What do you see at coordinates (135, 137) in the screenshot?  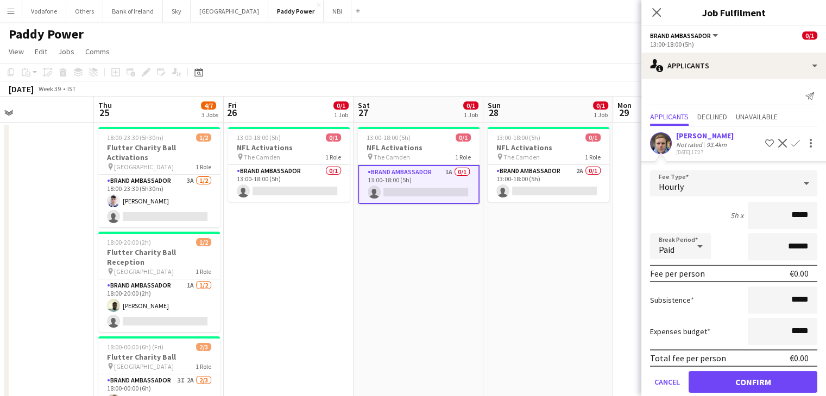 I see `span: 18:00-23:30 (5h30m)` at bounding box center [135, 137].